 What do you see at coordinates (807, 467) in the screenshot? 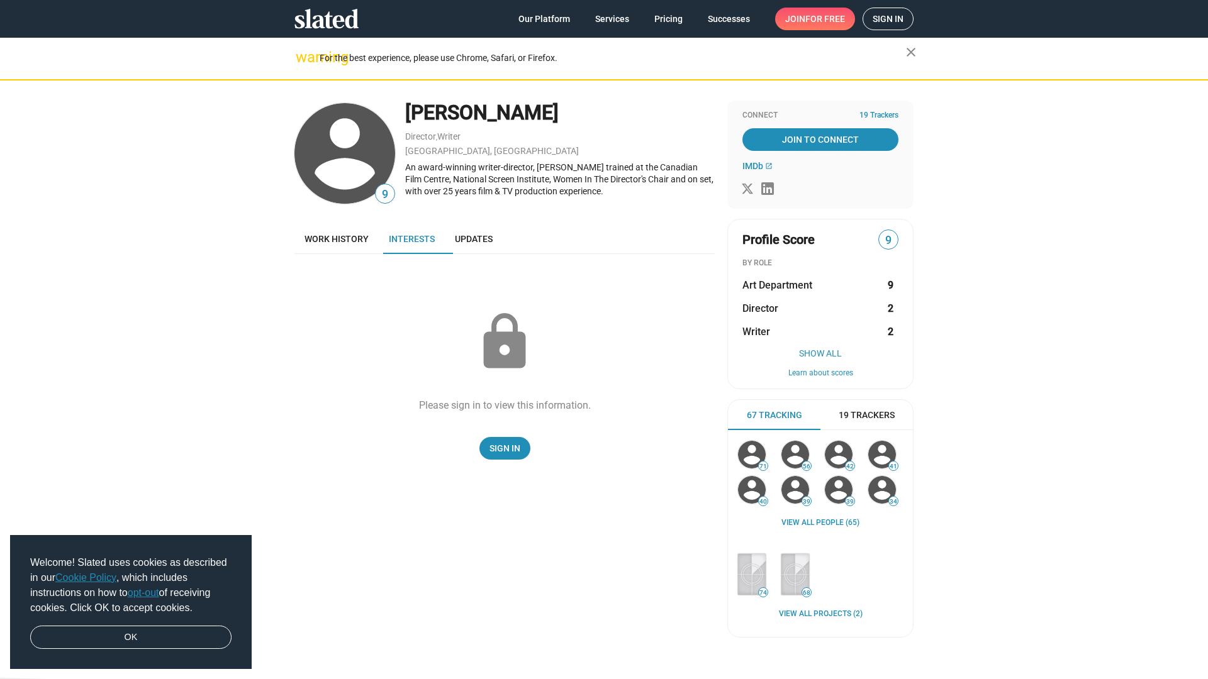
I see `span: 56` at bounding box center [807, 467].